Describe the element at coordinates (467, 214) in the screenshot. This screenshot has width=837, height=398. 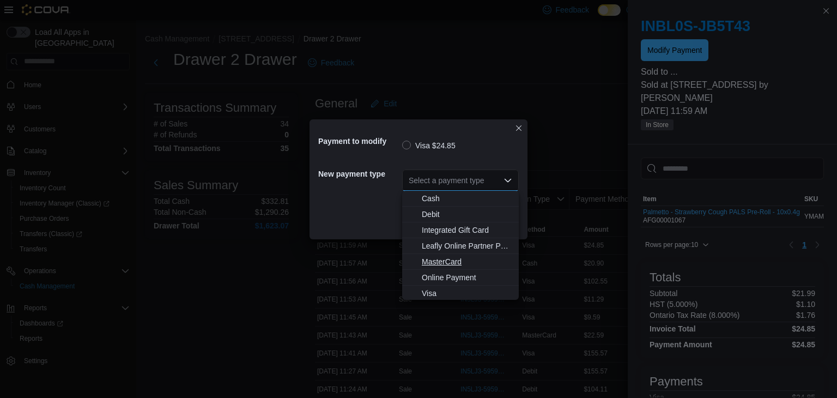
I see `span: Debit` at that location.